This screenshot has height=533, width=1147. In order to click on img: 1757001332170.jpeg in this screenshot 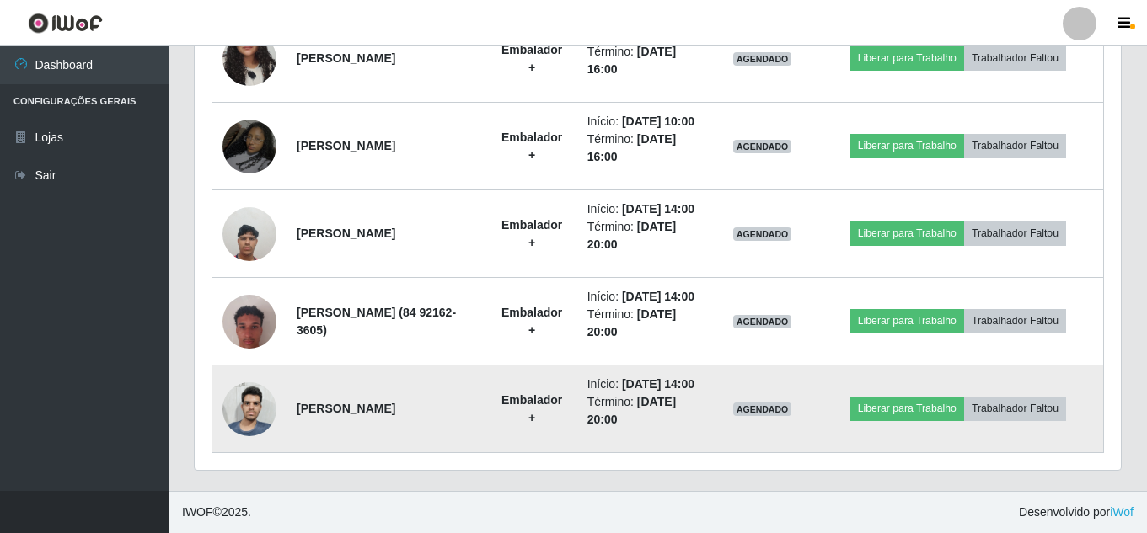, I will do `click(249, 409)`.